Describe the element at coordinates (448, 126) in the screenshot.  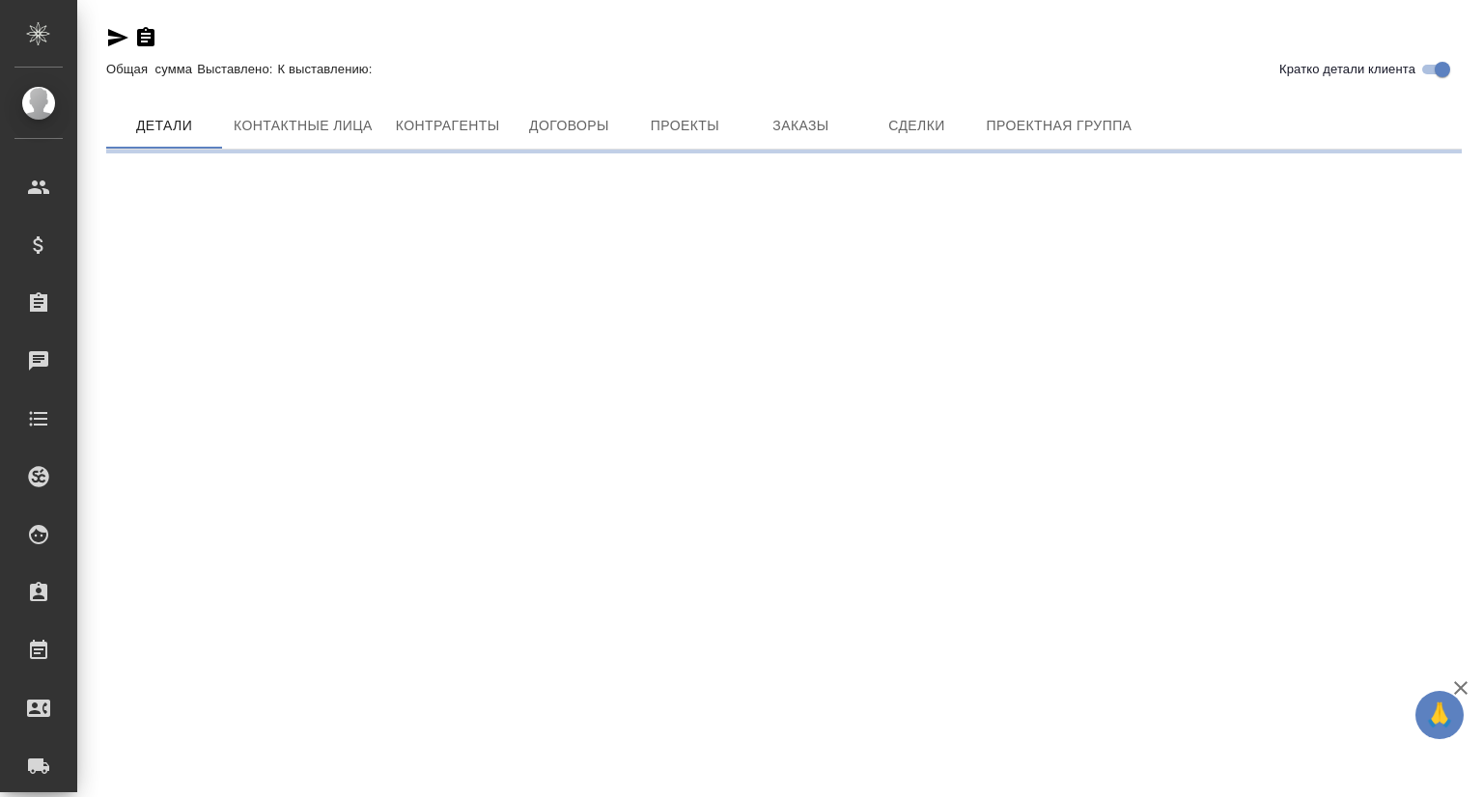
I see `span: Контрагенты` at that location.